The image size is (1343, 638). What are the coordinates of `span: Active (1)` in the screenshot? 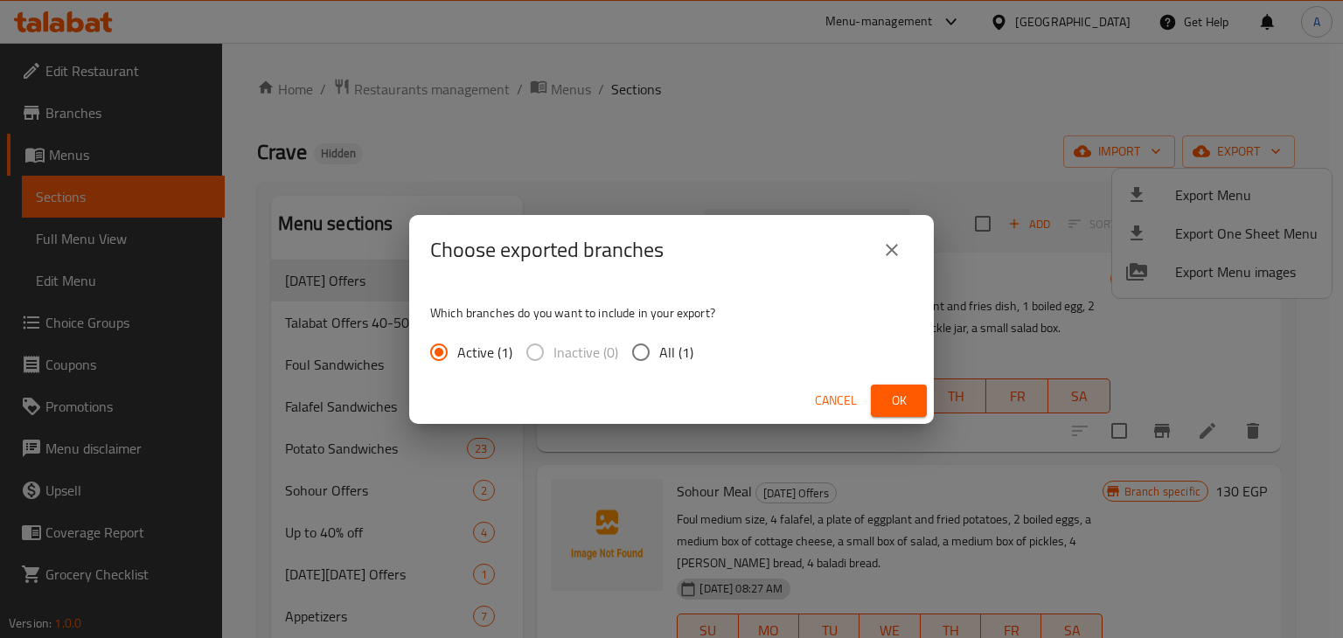 It's located at (484, 352).